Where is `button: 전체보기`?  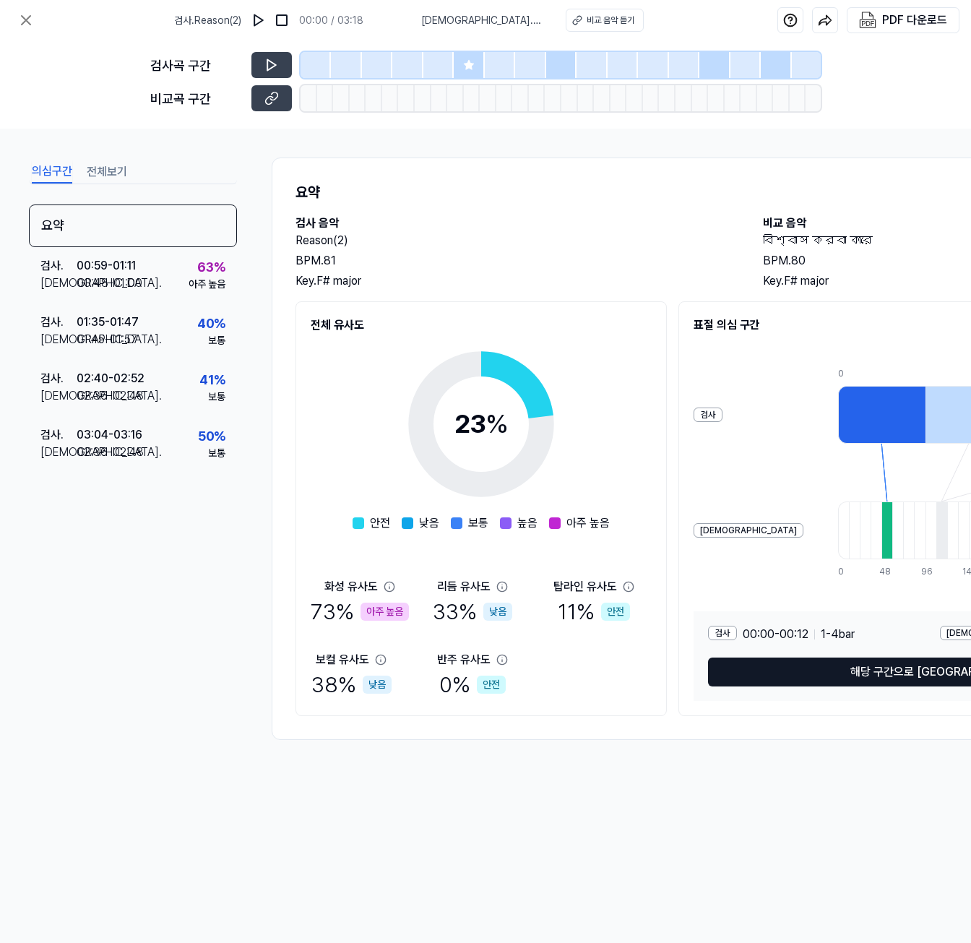 button: 전체보기 is located at coordinates (107, 172).